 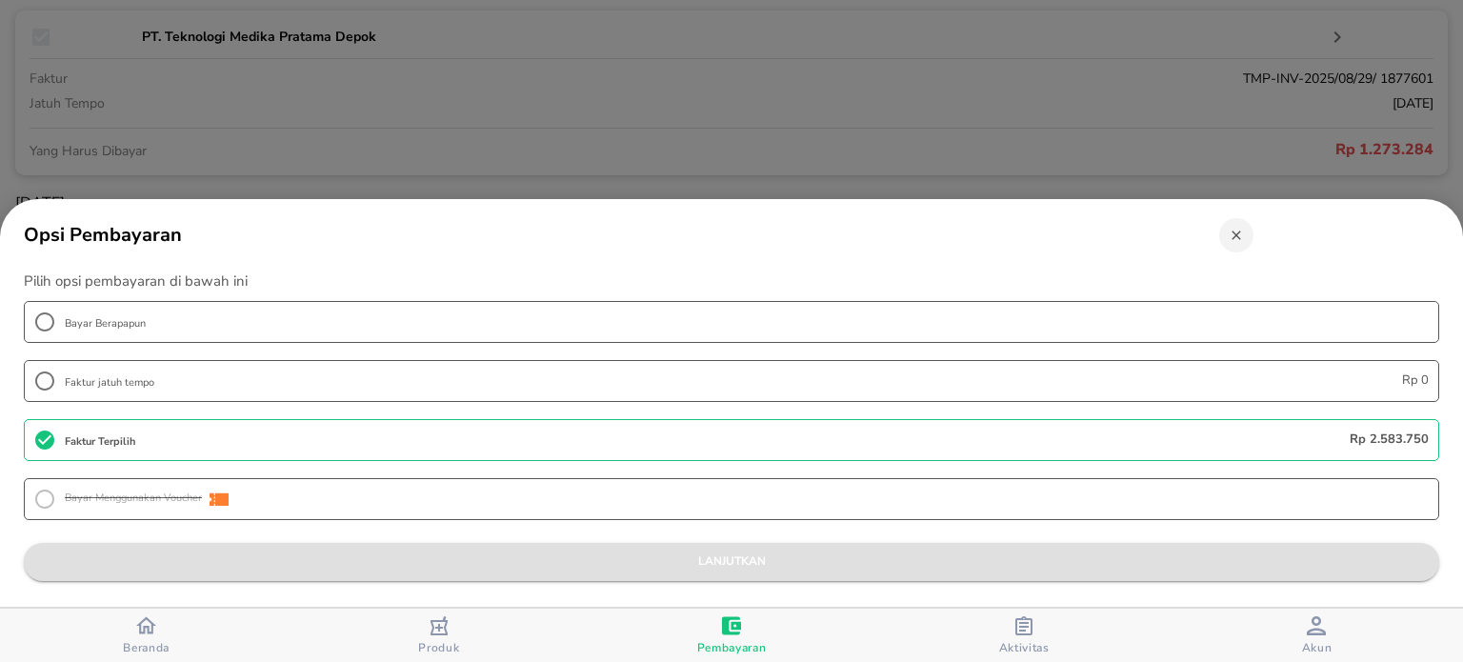 I want to click on span: Pembayaran, so click(x=732, y=648).